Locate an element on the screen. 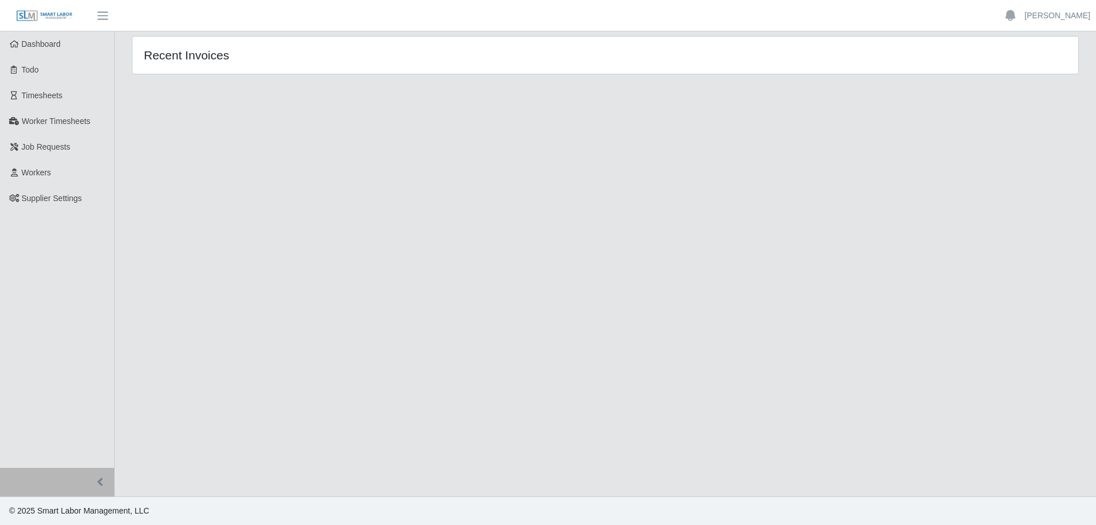 The height and width of the screenshot is (525, 1096). h4: Recent Invoices is located at coordinates (331, 55).